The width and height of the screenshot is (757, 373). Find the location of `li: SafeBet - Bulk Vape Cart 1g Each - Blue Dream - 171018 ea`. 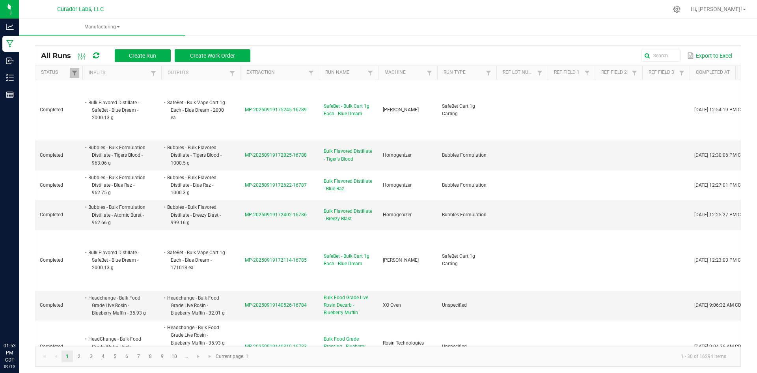

li: SafeBet - Bulk Vape Cart 1g Each - Blue Dream - 171018 ea is located at coordinates (197, 260).